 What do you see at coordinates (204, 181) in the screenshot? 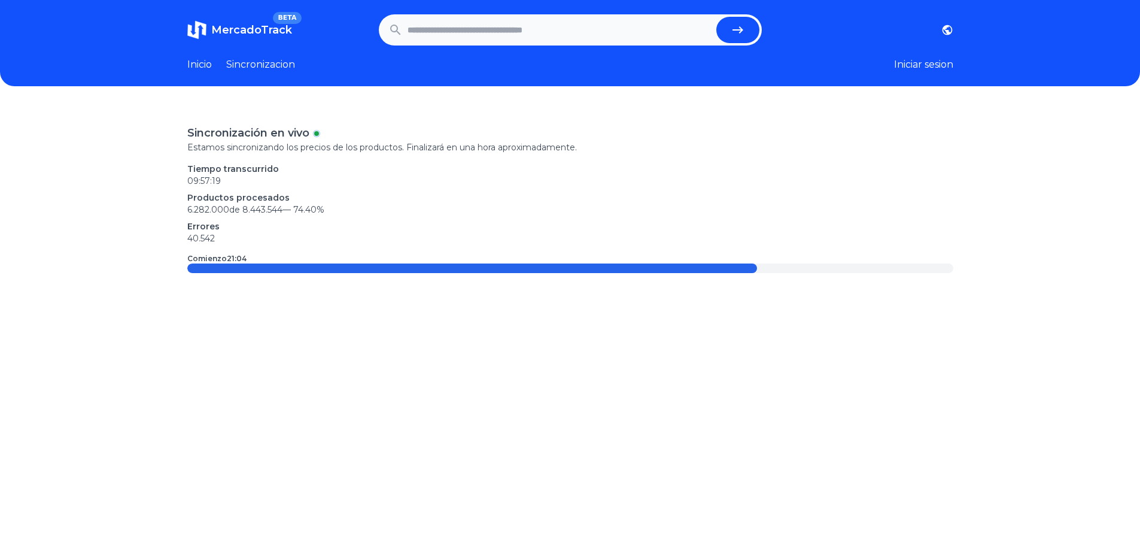
I see `time: 09:57:19` at bounding box center [204, 181].